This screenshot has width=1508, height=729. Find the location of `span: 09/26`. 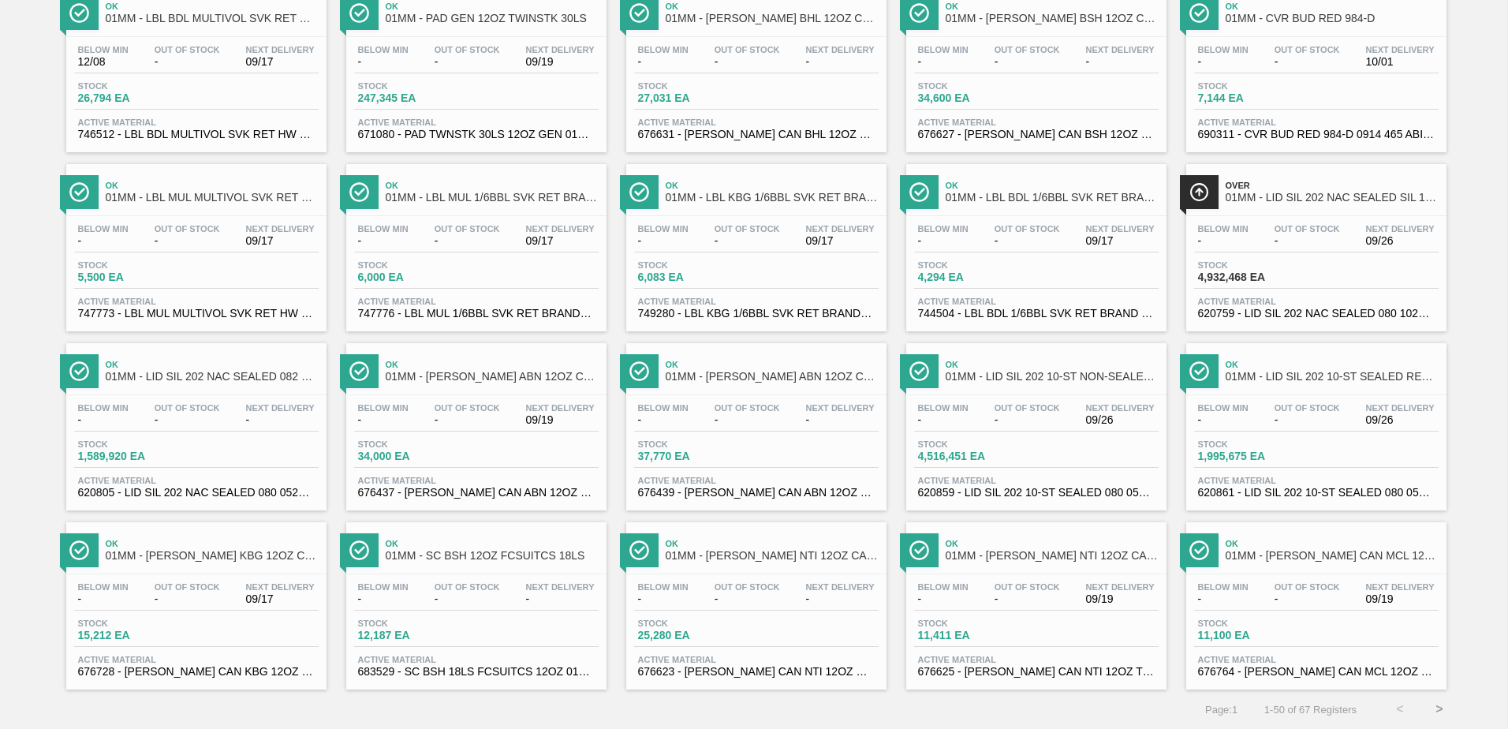

span: 09/26 is located at coordinates (1400, 241).